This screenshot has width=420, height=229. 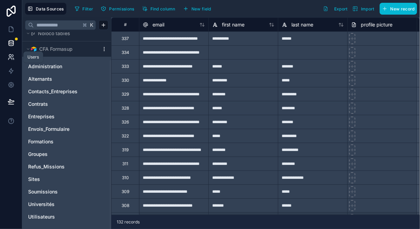 I want to click on div: Utilisateurs, so click(x=67, y=217).